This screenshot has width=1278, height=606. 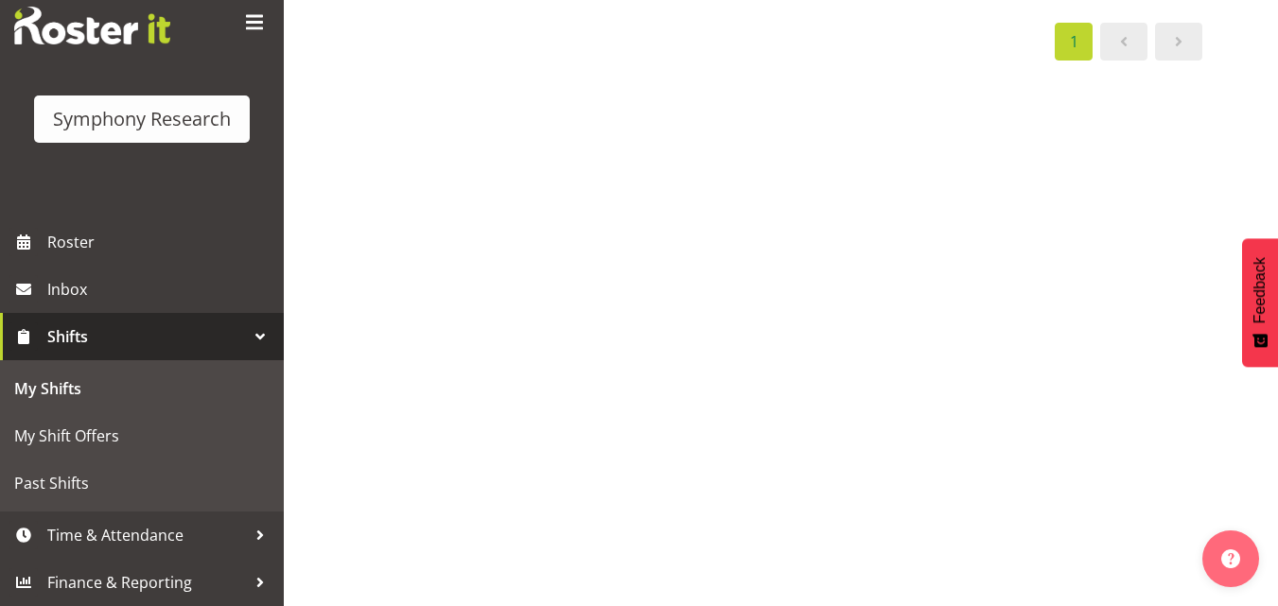 What do you see at coordinates (161, 242) in the screenshot?
I see `span: Roster` at bounding box center [161, 242].